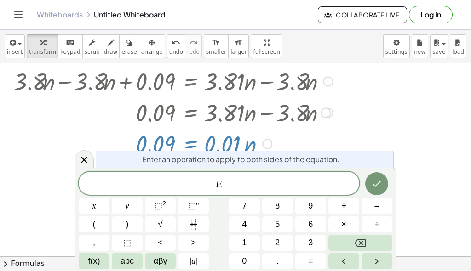 Image resolution: width=471 pixels, height=271 pixels. Describe the element at coordinates (310, 224) in the screenshot. I see `button: 6` at that location.